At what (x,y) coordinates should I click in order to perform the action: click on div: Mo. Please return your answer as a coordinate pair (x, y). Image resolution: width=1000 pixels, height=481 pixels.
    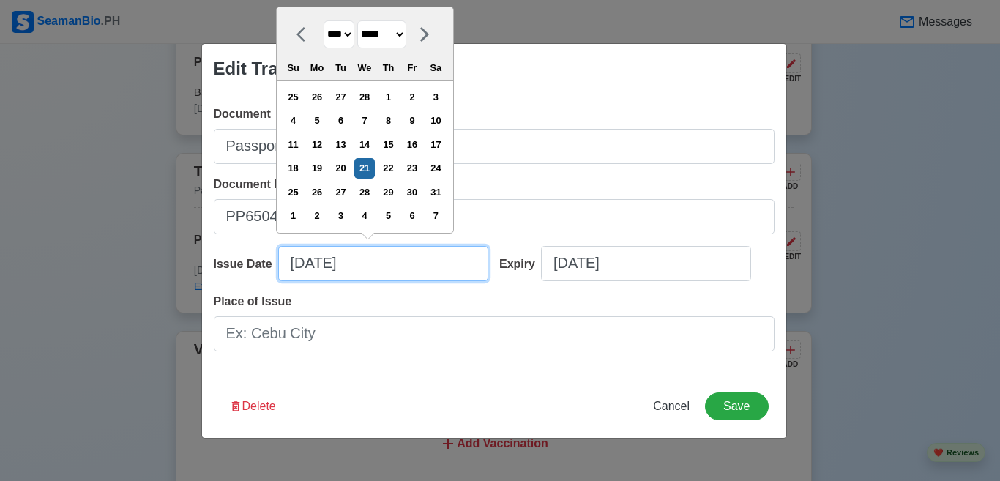
    Looking at the image, I should click on (316, 67).